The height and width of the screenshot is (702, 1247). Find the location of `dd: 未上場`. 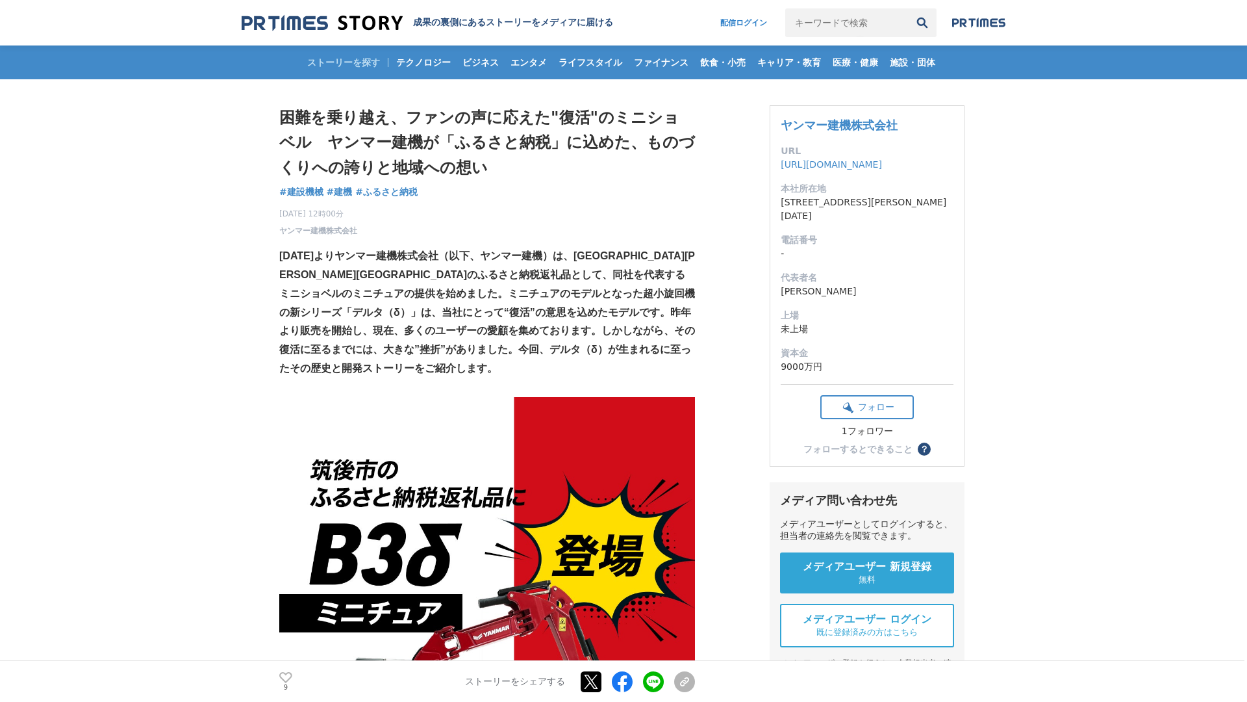

dd: 未上場 is located at coordinates (867, 329).